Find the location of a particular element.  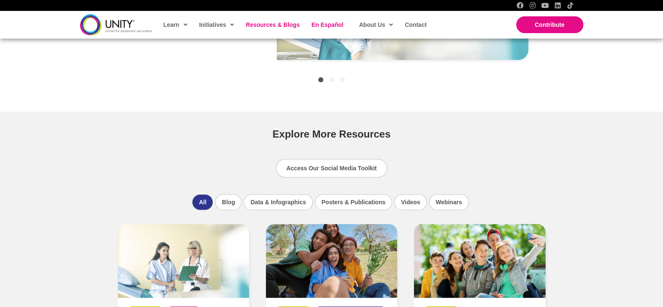

span: About Us is located at coordinates (376, 25).